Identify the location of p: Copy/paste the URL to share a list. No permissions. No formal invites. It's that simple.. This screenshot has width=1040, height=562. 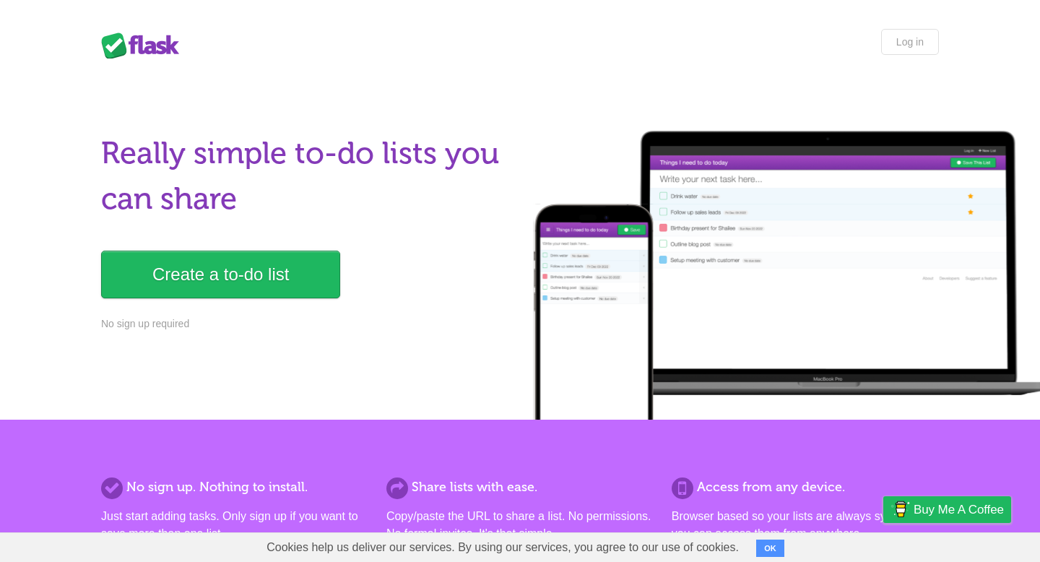
(520, 525).